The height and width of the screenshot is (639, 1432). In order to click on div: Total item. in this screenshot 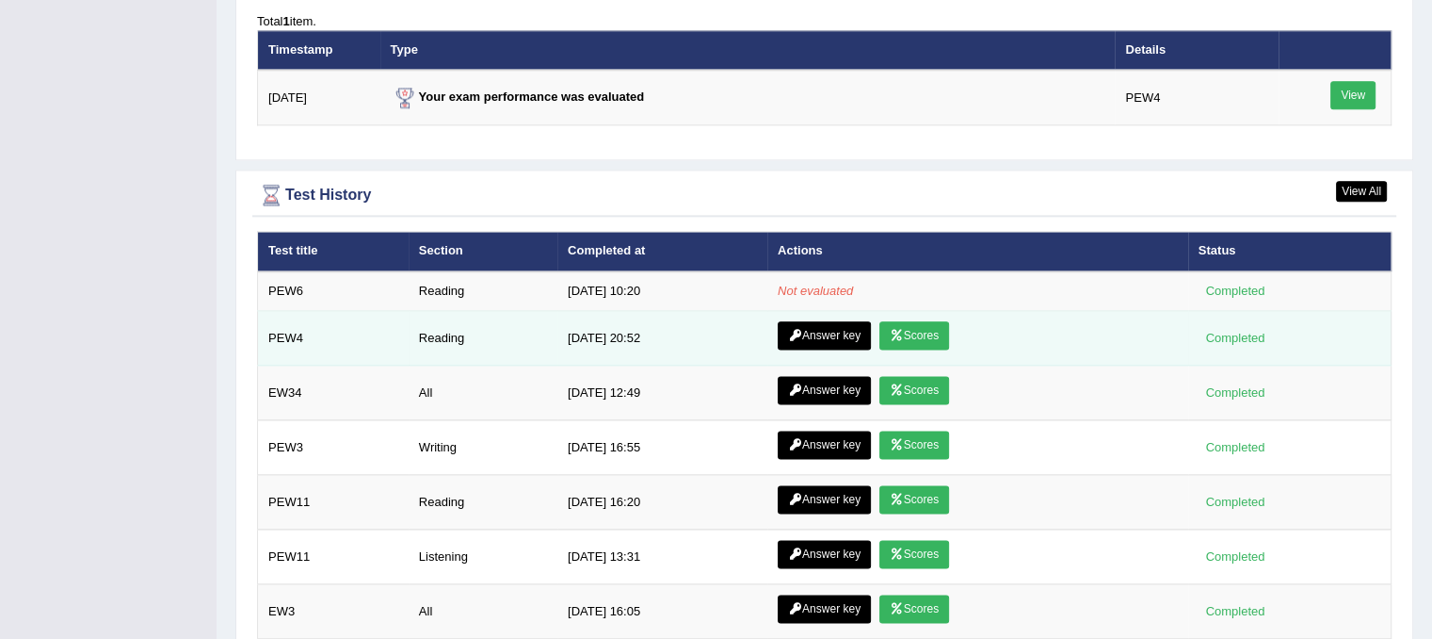, I will do `click(824, 21)`.